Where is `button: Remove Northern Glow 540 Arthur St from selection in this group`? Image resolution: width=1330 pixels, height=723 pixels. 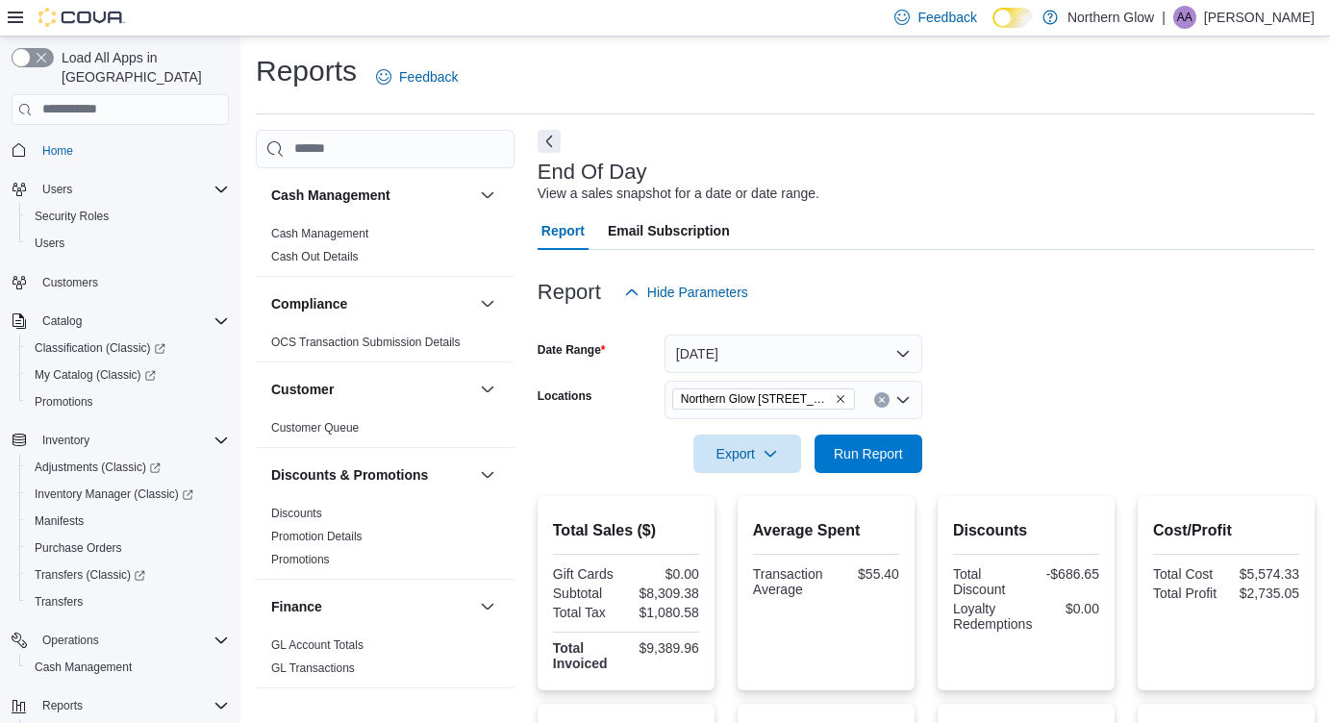 button: Remove Northern Glow 540 Arthur St from selection in this group is located at coordinates (840, 399).